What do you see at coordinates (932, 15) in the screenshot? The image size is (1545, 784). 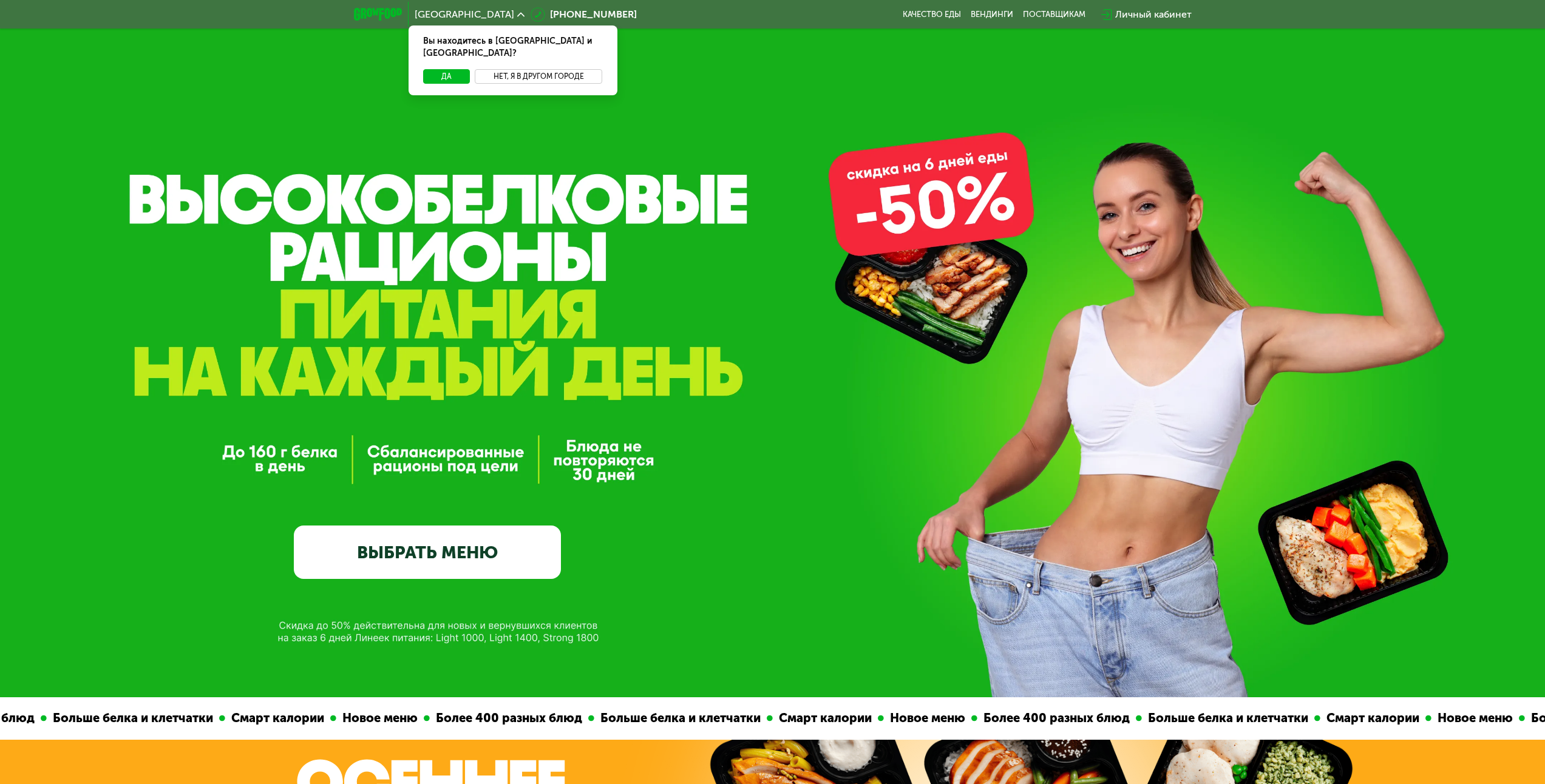 I see `a: Качество еды` at bounding box center [932, 15].